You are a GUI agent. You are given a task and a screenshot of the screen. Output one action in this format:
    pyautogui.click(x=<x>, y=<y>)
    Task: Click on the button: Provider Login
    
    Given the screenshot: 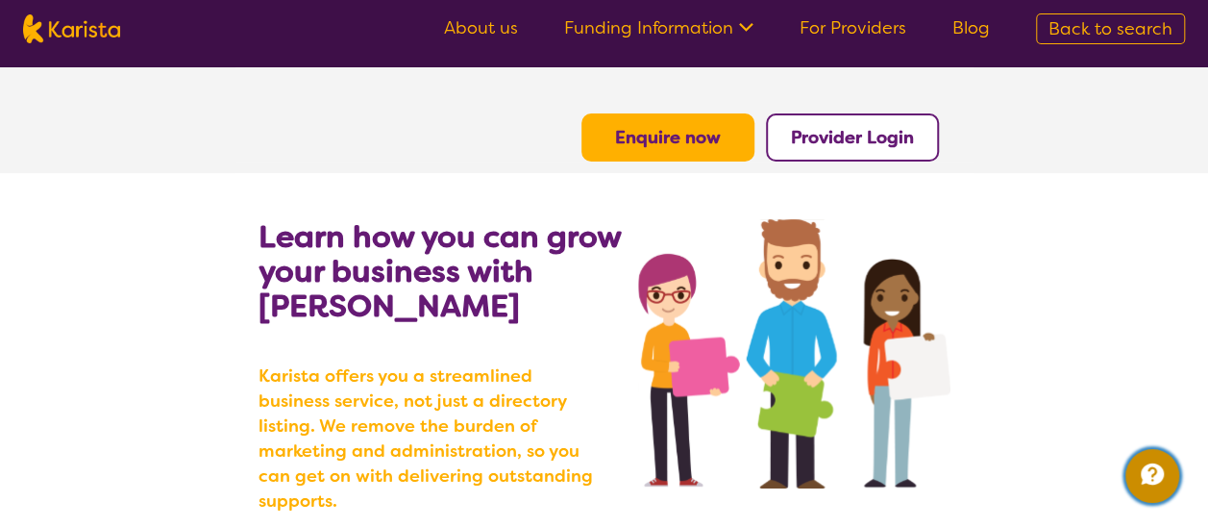 What is the action you would take?
    pyautogui.click(x=852, y=137)
    